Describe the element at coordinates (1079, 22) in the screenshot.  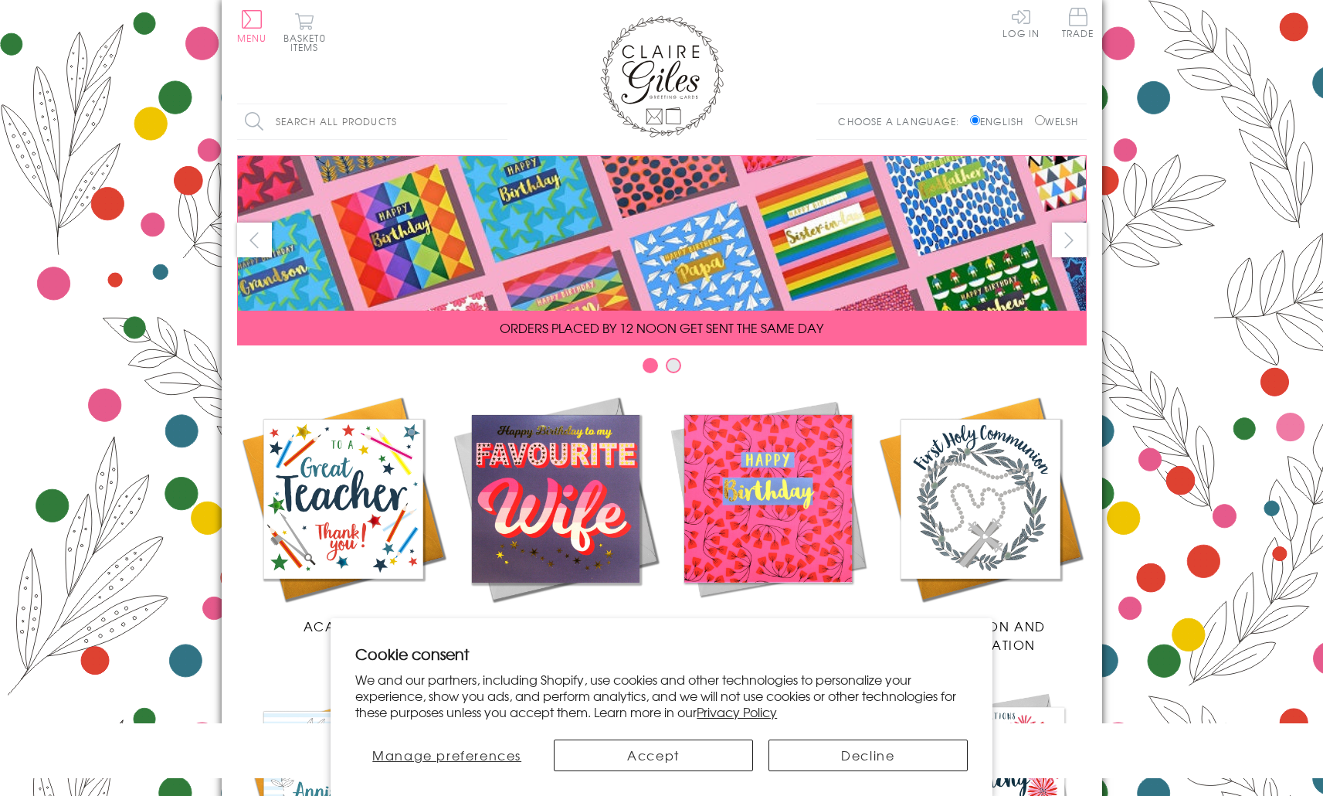
I see `span: Trade` at that location.